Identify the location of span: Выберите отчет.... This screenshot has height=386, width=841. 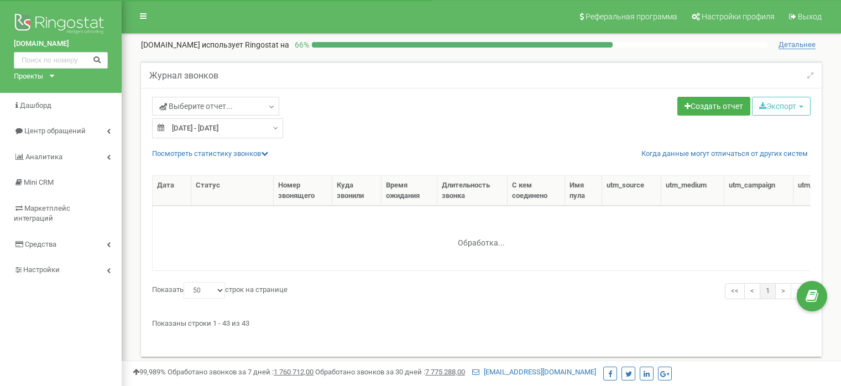
(196, 106).